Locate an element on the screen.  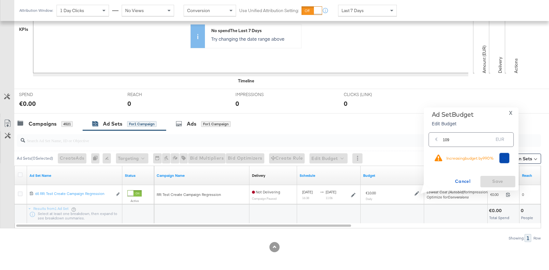
span: 1 Day Clicks is located at coordinates (72, 10).